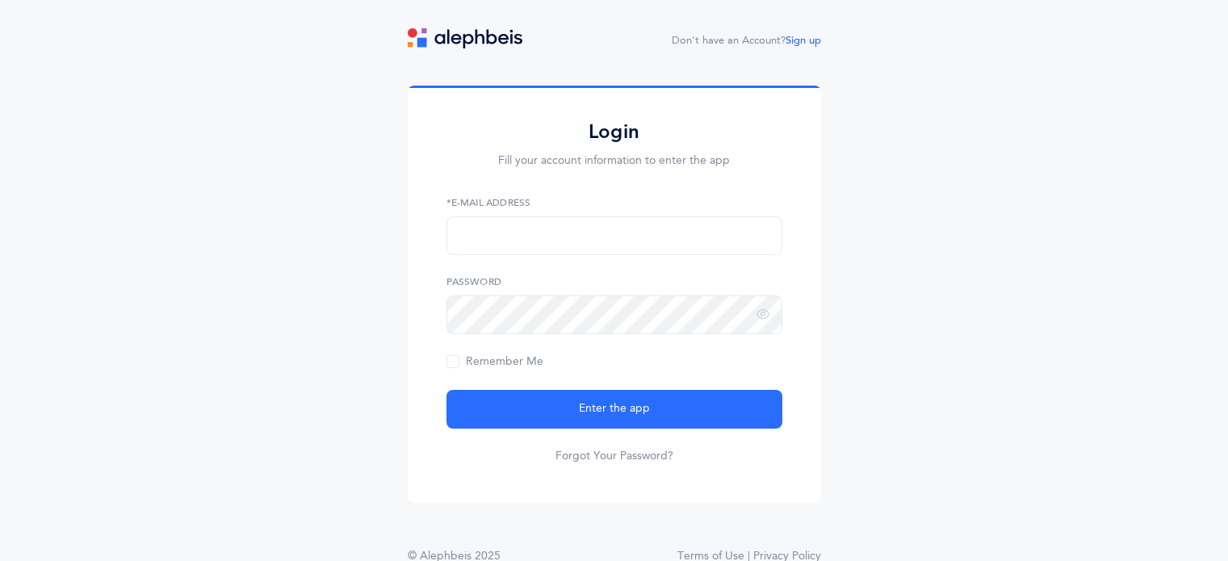 This screenshot has width=1228, height=561. I want to click on button: Enter the app, so click(614, 409).